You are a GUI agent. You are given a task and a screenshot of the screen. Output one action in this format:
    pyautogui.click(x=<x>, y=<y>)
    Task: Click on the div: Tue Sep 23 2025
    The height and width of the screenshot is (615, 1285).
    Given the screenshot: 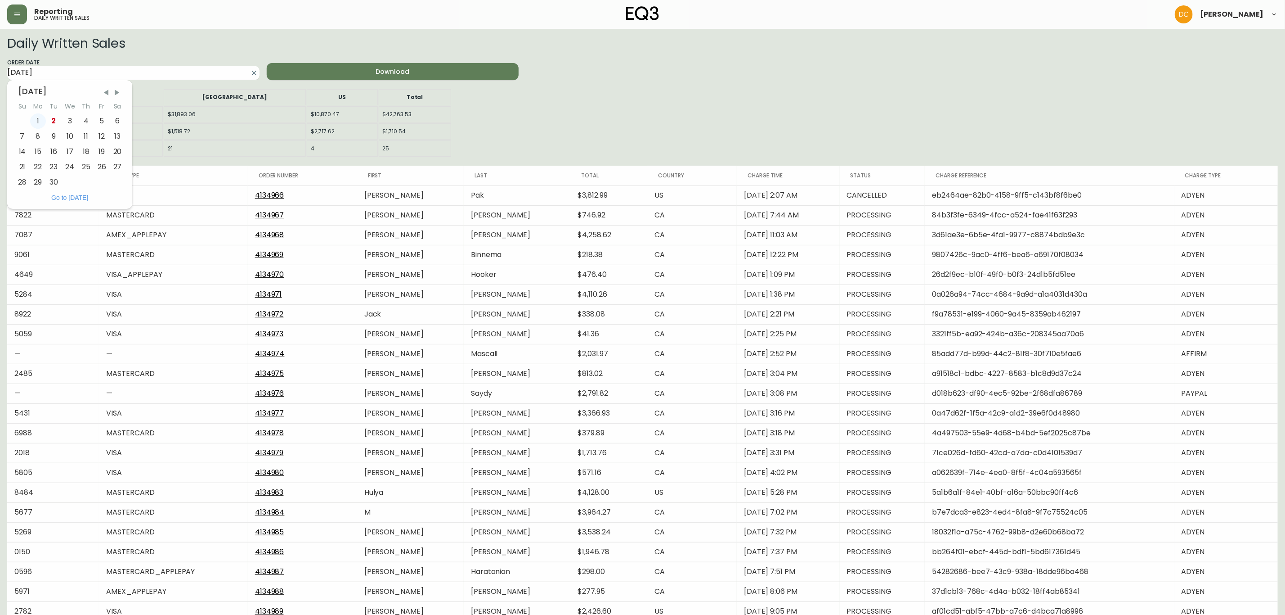 What is the action you would take?
    pyautogui.click(x=54, y=167)
    